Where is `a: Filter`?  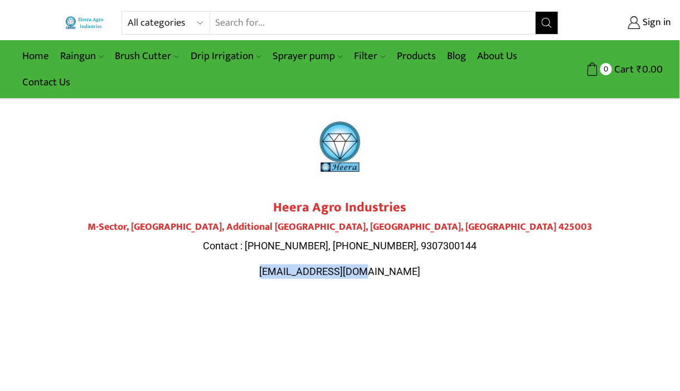 a: Filter is located at coordinates (370, 56).